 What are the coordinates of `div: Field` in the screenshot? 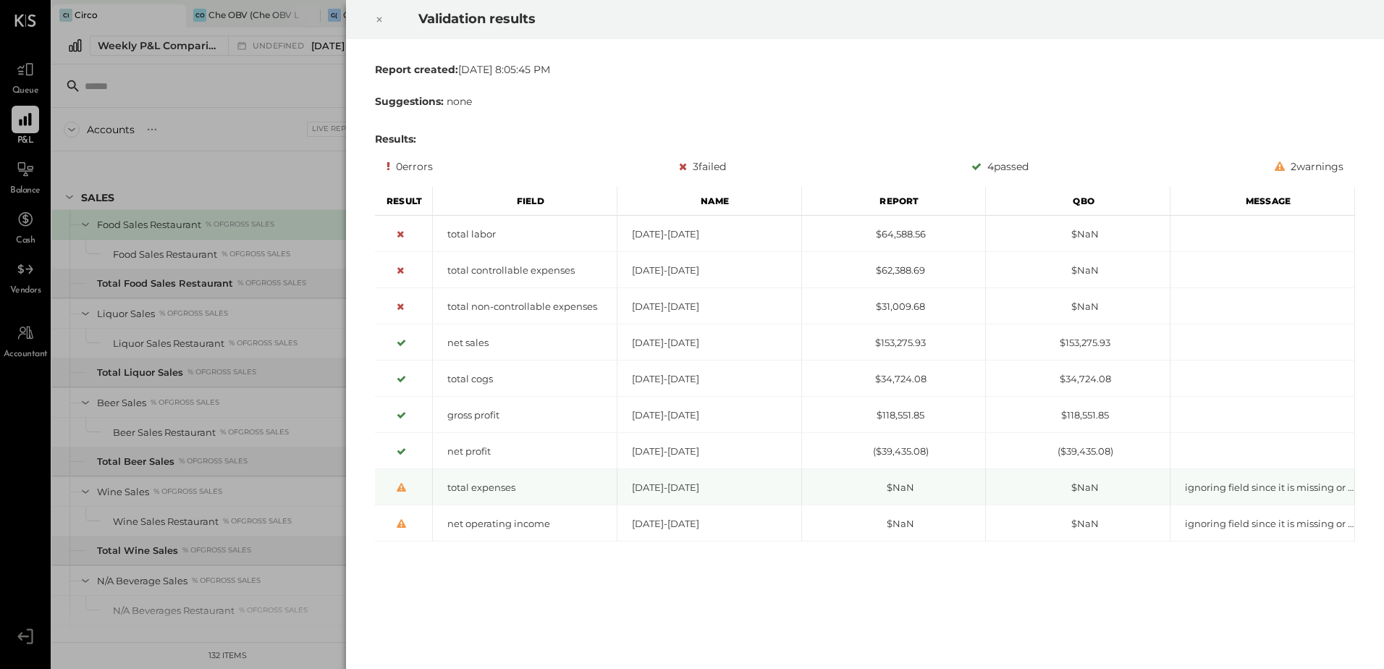 It's located at (525, 201).